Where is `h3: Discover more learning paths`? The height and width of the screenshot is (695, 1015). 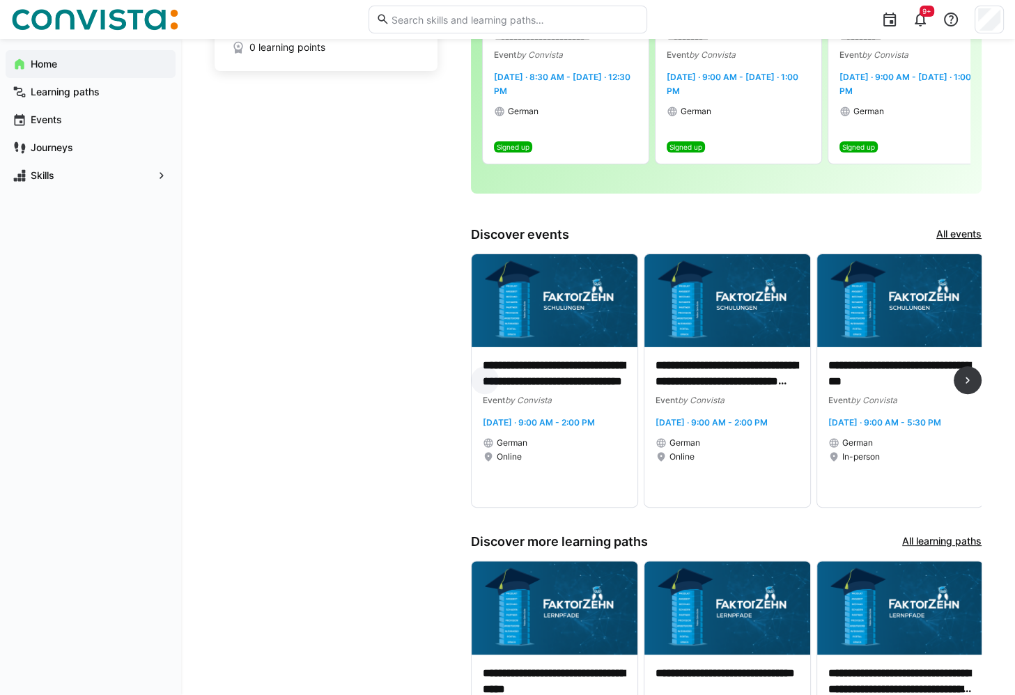
h3: Discover more learning paths is located at coordinates (559, 542).